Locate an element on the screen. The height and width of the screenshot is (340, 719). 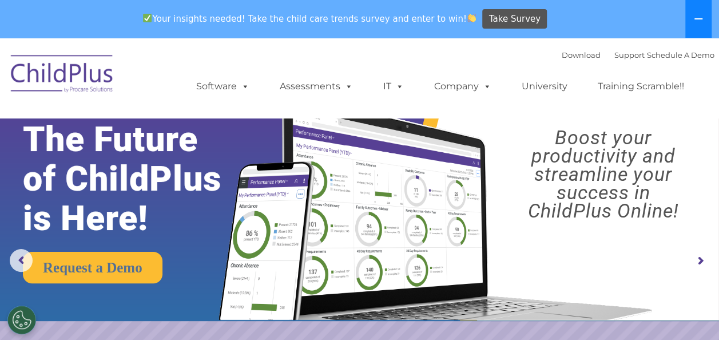
a: Schedule A Demo is located at coordinates (681, 55).